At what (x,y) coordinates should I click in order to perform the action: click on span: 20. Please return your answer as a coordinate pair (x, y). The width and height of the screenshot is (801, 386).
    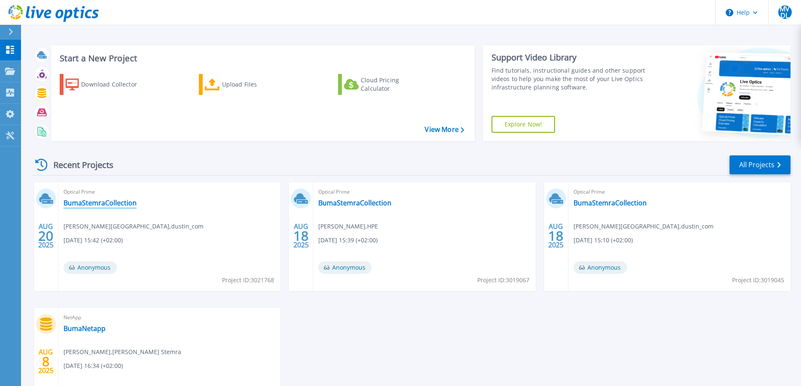
    Looking at the image, I should click on (46, 236).